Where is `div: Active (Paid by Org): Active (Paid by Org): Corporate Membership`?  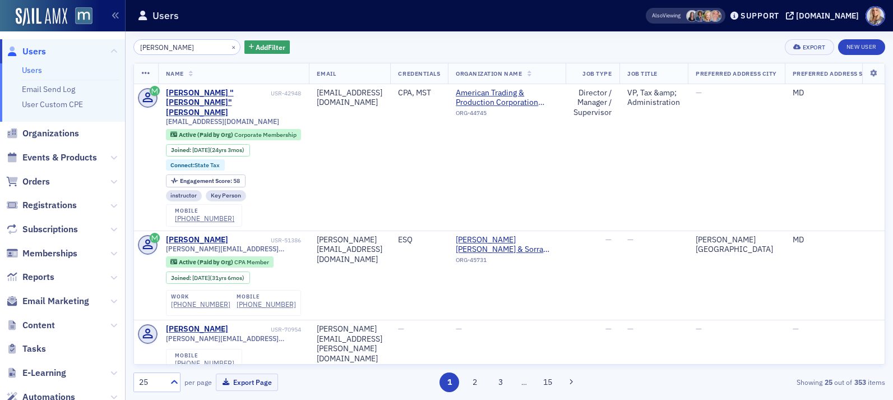
div: Active (Paid by Org): Active (Paid by Org): Corporate Membership is located at coordinates (234, 135).